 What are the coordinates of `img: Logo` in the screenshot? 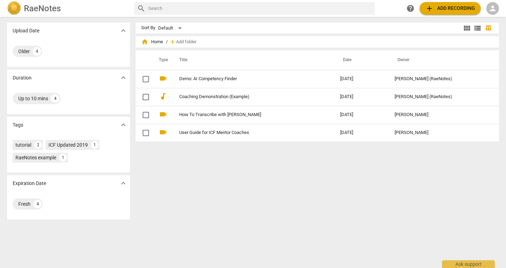 It's located at (14, 8).